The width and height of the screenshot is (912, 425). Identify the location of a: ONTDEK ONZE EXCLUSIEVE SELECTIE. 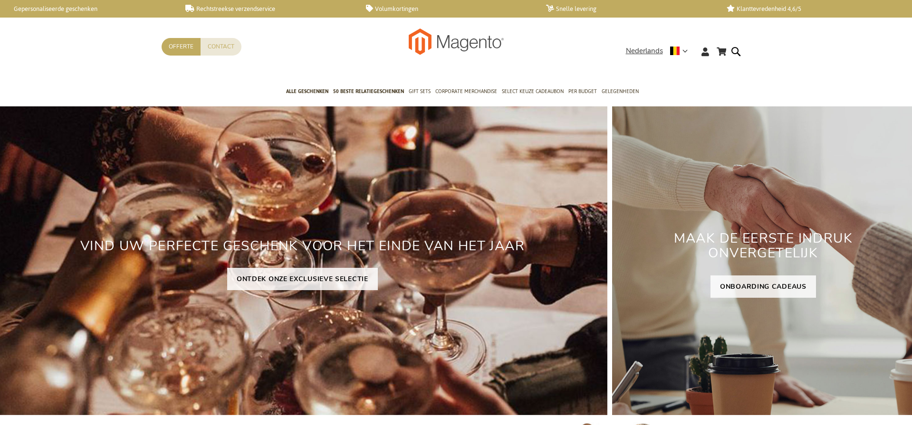
(302, 279).